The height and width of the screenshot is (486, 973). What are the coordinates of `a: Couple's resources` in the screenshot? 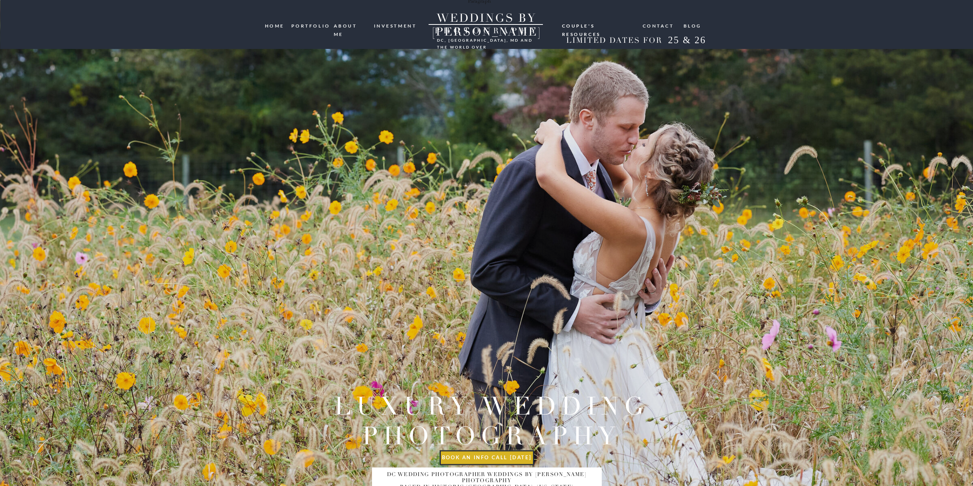 It's located at (599, 25).